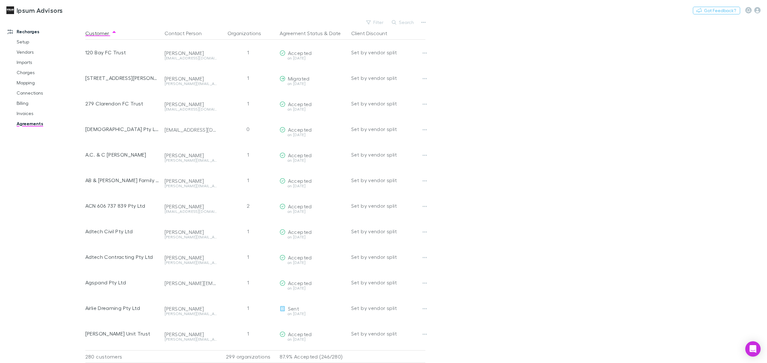  Describe the element at coordinates (716, 11) in the screenshot. I see `button: Got Feedback?` at that location.